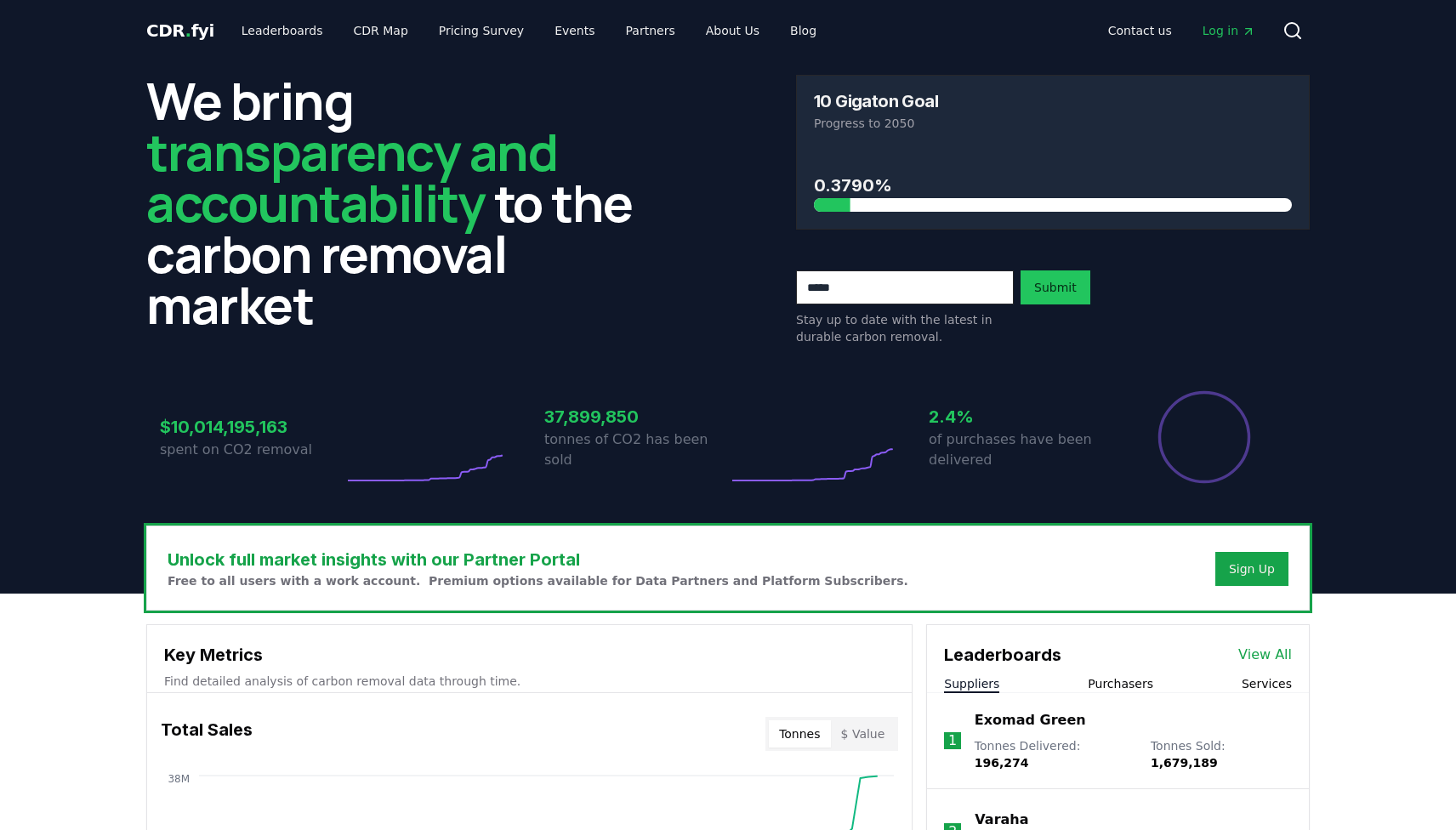 This screenshot has width=1456, height=830. Describe the element at coordinates (180, 31) in the screenshot. I see `span: CDR fyi` at that location.